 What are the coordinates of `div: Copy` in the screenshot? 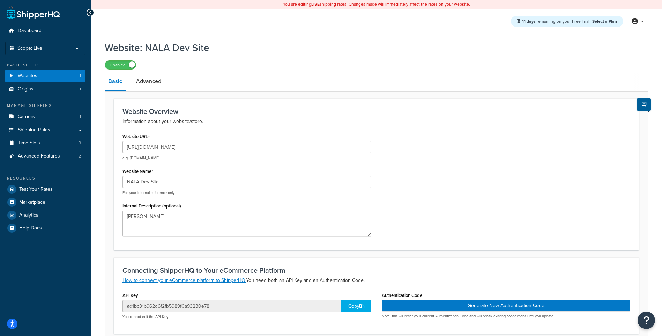 It's located at (356, 306).